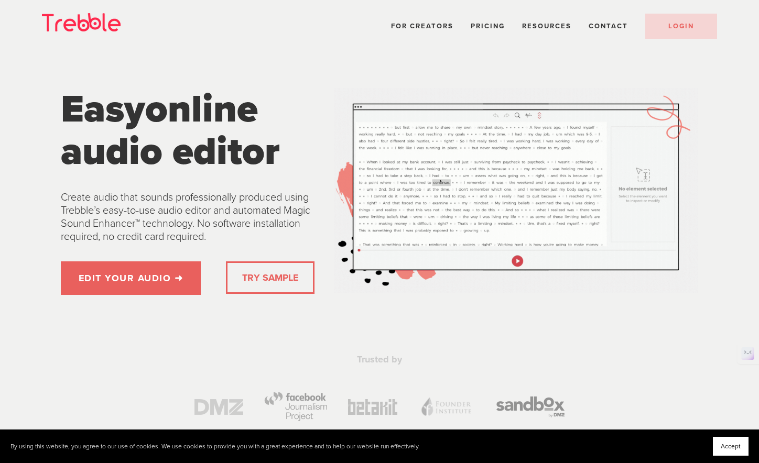  I want to click on img: https%3A%2F%2Fweb.trebble.fm%2Flanding_page_assets%2Ffi_gray.png, so click(447, 407).